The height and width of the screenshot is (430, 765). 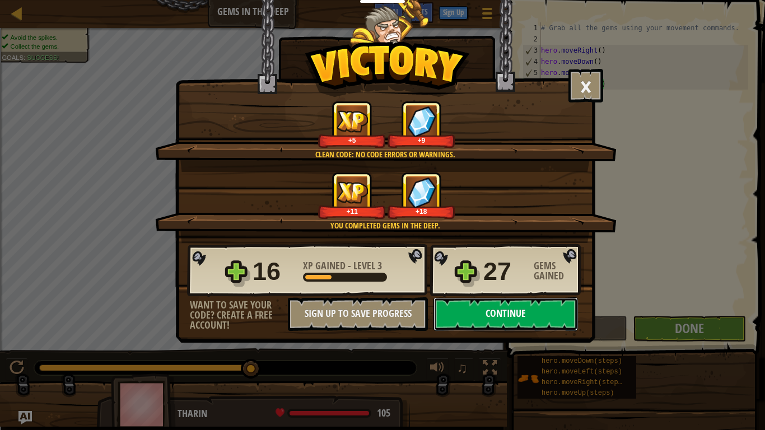 What do you see at coordinates (387, 69) in the screenshot?
I see `img: Victory` at bounding box center [387, 69].